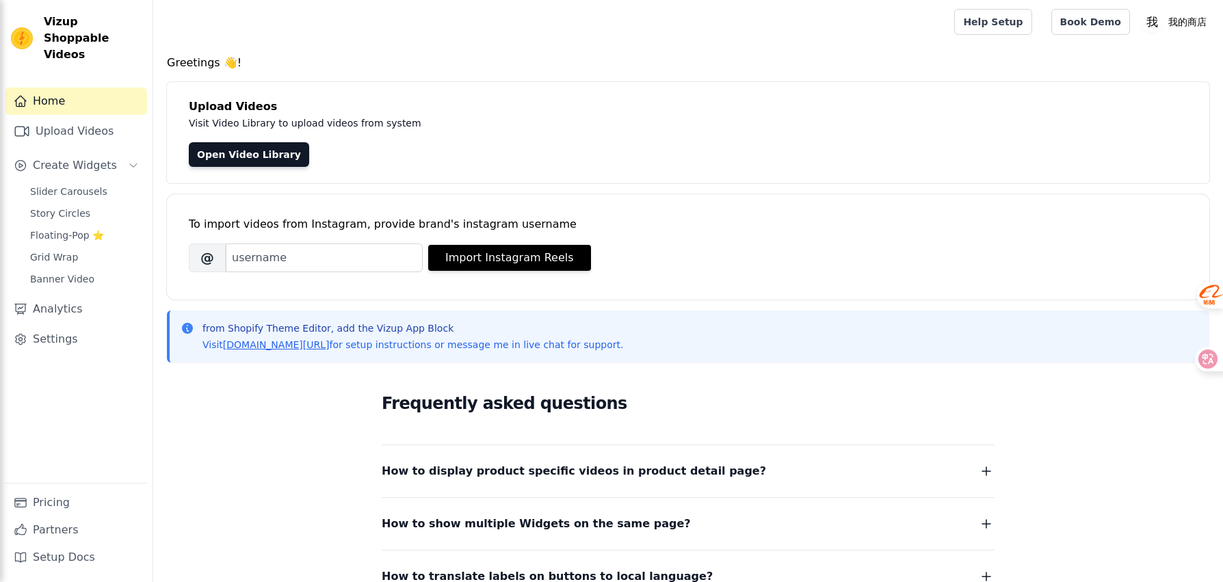  Describe the element at coordinates (68, 191) in the screenshot. I see `span: Slider Carousels` at that location.